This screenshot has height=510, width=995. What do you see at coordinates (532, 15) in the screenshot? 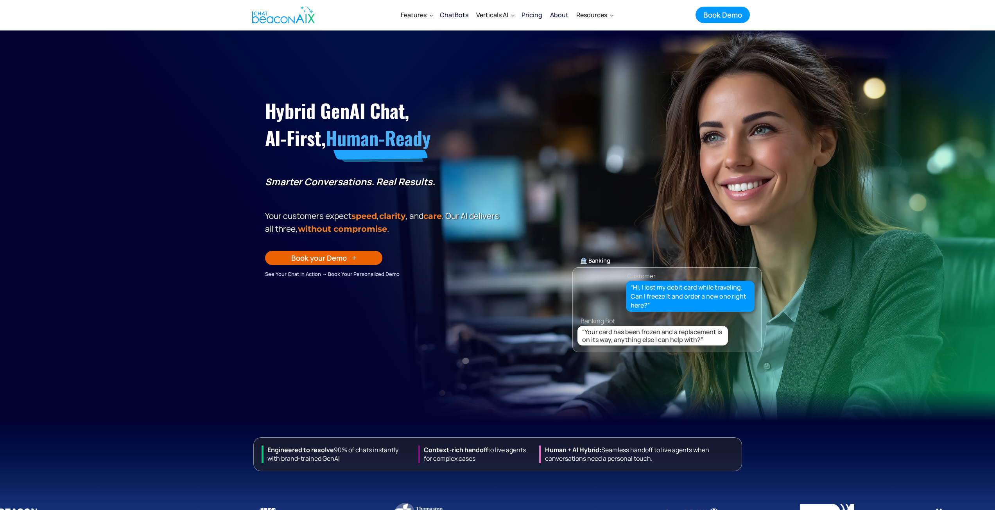
I see `a: Pricing` at bounding box center [532, 15].